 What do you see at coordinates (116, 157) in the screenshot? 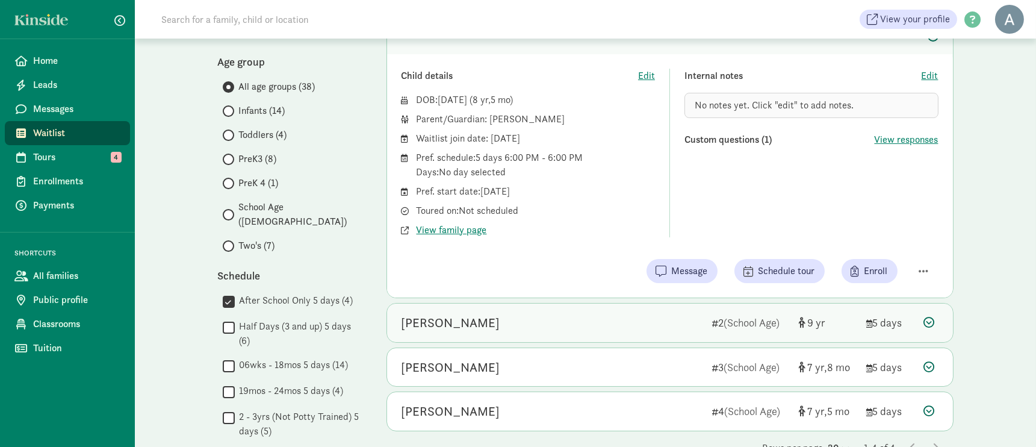
I see `span: 4` at bounding box center [116, 157].